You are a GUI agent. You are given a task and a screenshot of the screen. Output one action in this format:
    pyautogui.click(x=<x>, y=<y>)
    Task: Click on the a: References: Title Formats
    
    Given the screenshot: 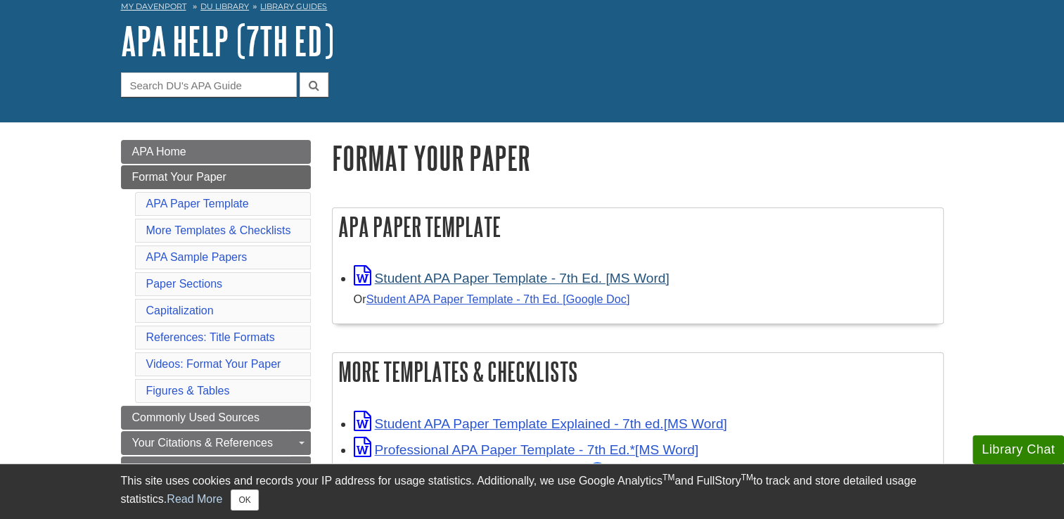 What is the action you would take?
    pyautogui.click(x=210, y=337)
    